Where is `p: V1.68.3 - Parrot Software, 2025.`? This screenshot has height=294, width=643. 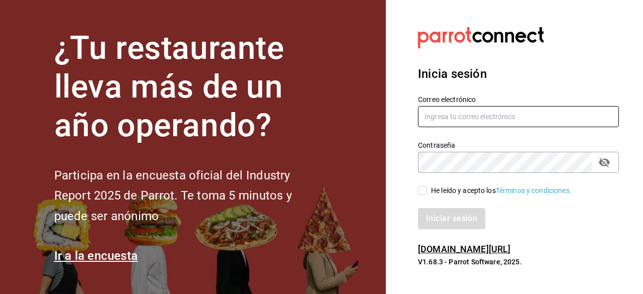
p: V1.68.3 - Parrot Software, 2025. is located at coordinates (518, 262).